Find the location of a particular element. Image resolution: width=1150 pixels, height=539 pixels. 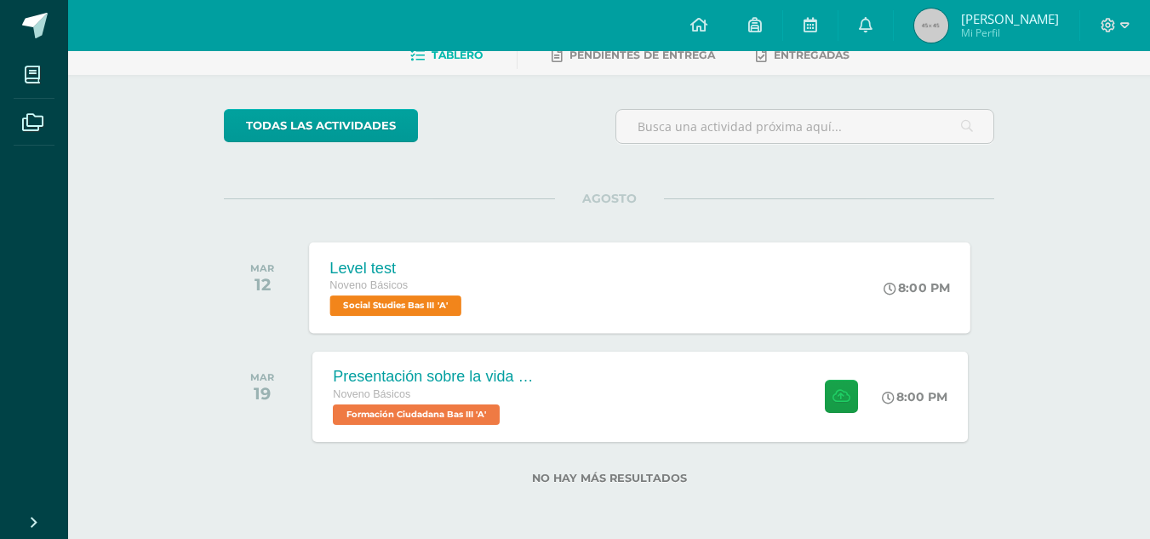

img: 45x45 is located at coordinates (931, 26).